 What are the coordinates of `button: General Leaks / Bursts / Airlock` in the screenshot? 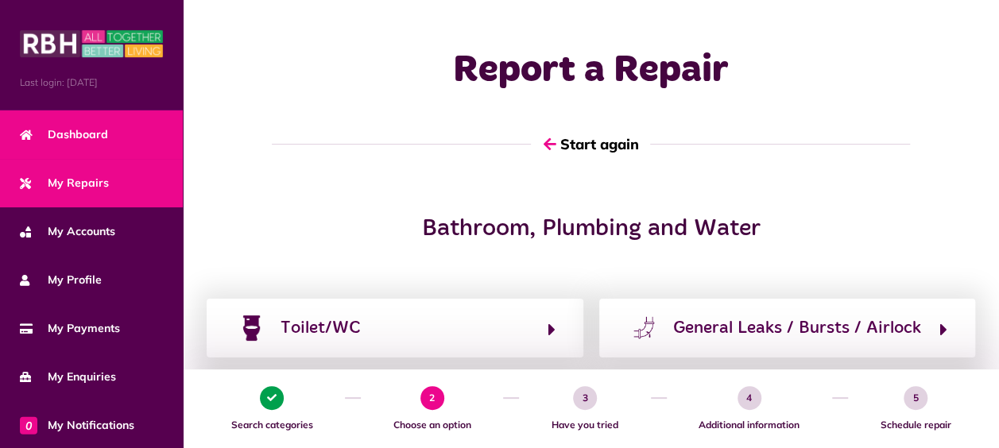 It's located at (788, 328).